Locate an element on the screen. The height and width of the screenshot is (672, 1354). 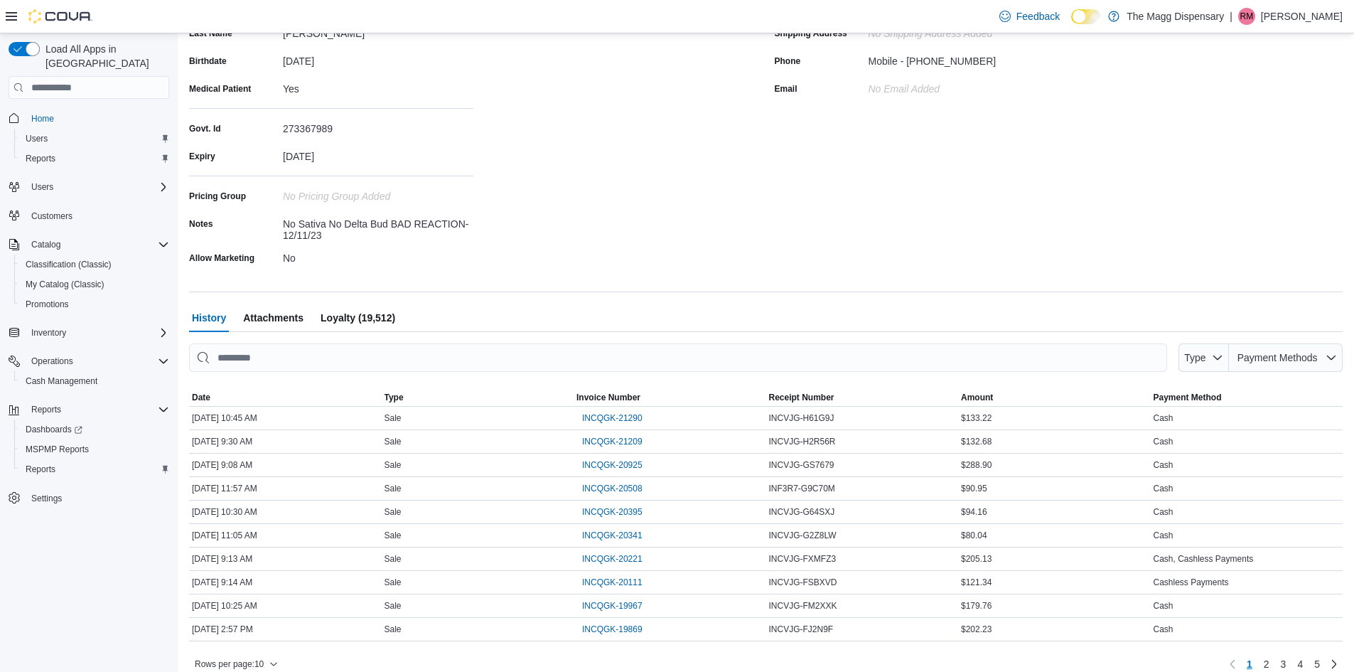
div: $90.95 is located at coordinates (1054, 488).